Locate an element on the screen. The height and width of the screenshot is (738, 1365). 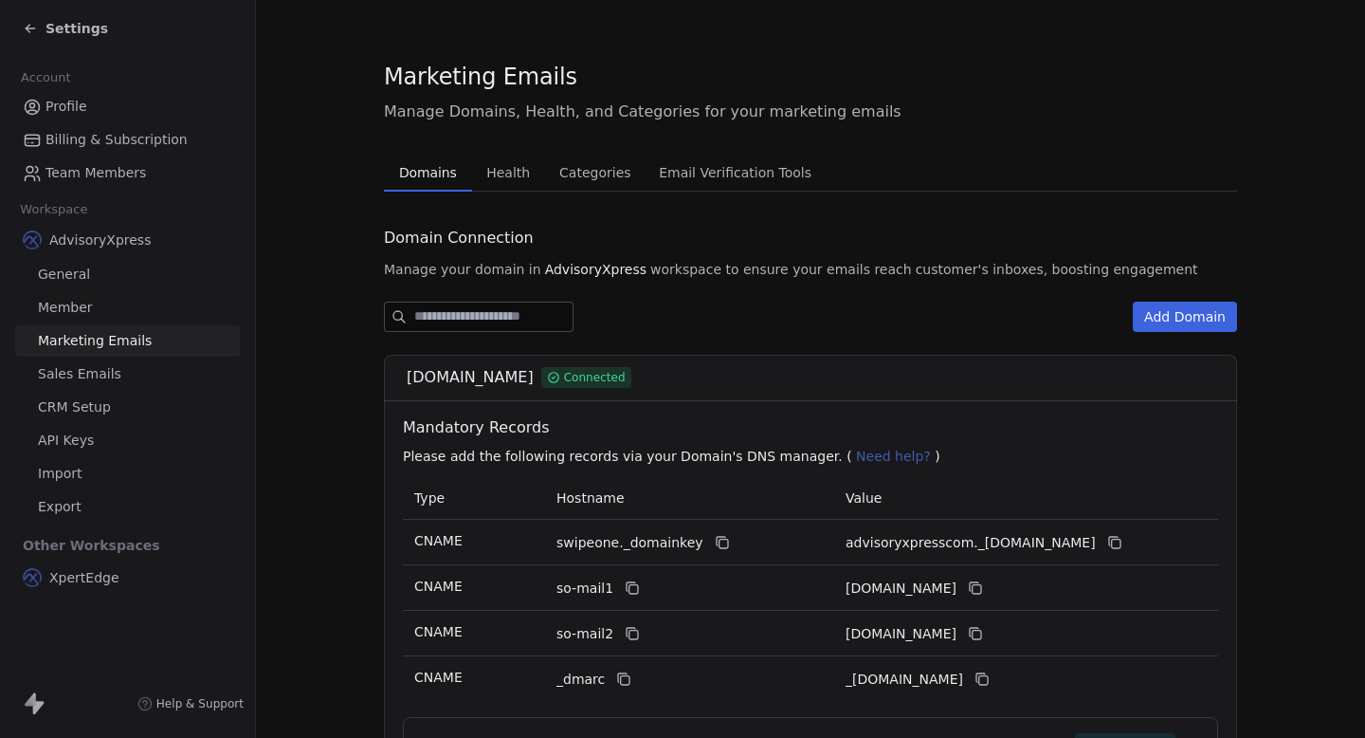
a: CRM Setup is located at coordinates (127, 407).